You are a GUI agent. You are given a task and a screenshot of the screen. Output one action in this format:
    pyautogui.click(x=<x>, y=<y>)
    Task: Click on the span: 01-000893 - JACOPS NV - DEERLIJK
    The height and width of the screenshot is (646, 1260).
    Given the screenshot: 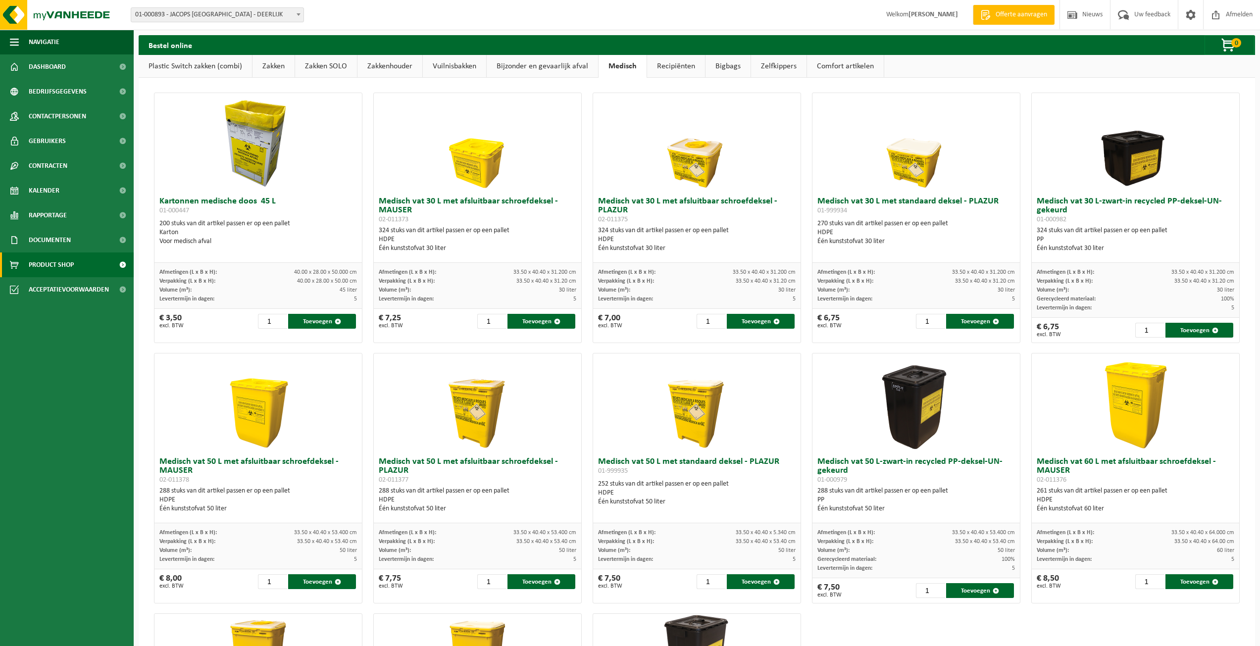 What is the action you would take?
    pyautogui.click(x=217, y=15)
    